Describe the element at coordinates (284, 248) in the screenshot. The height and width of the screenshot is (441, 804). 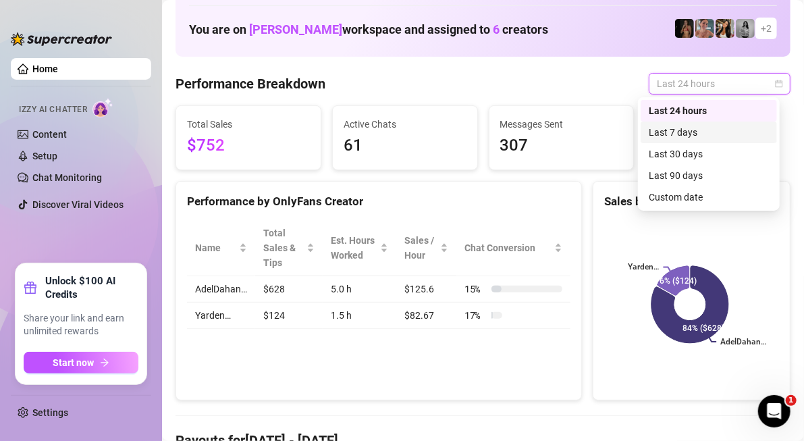
I see `span: Total Sales & Tips` at that location.